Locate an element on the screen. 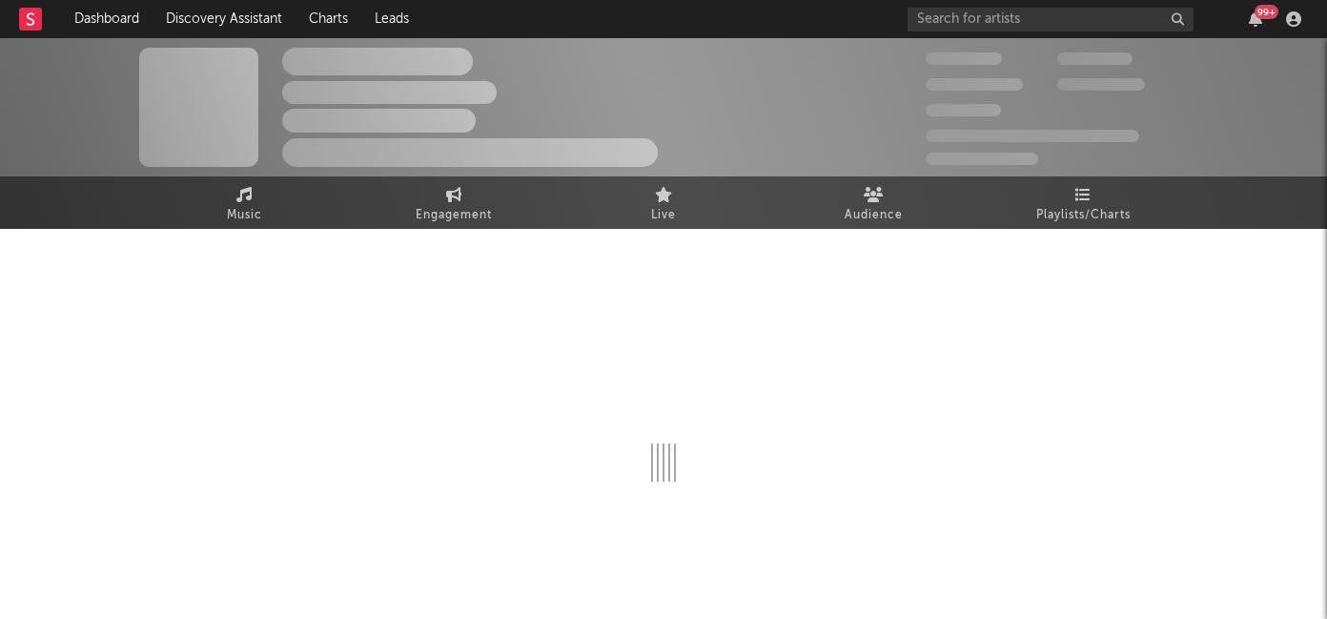  span: 300,000 is located at coordinates (964, 58).